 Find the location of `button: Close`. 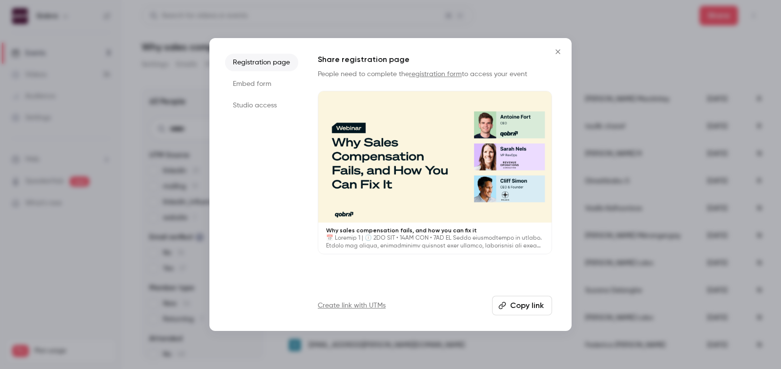

button: Close is located at coordinates (558, 52).